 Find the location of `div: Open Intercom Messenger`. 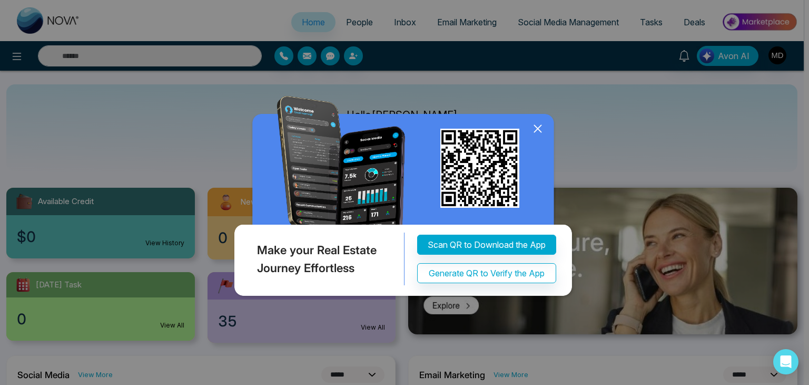

div: Open Intercom Messenger is located at coordinates (786, 362).